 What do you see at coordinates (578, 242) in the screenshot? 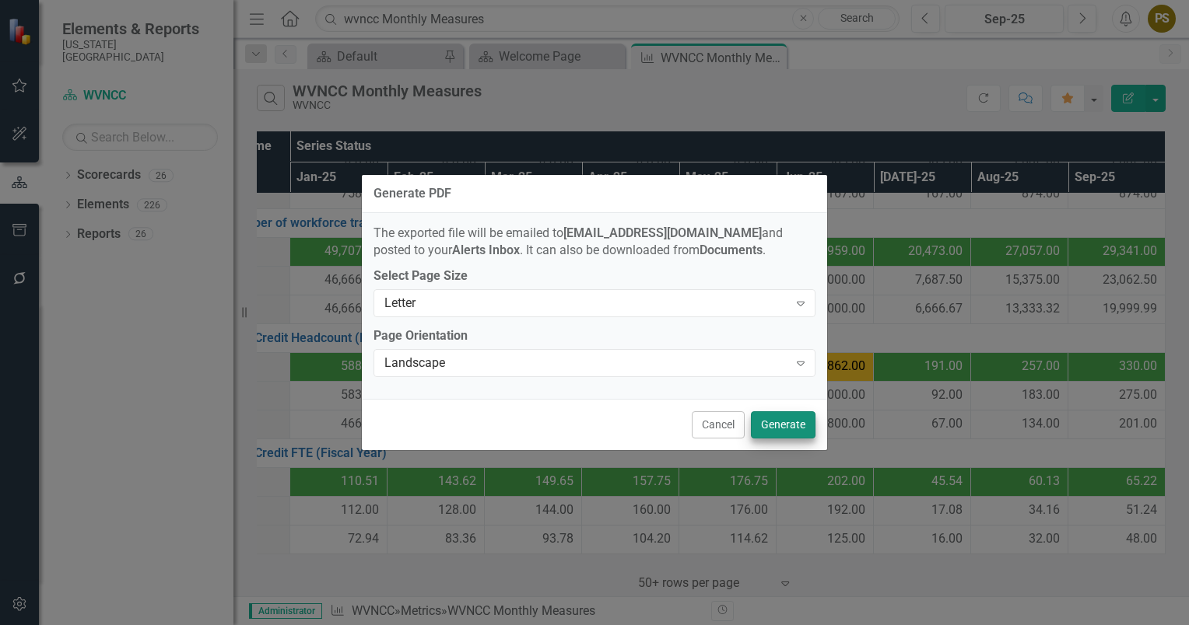
I see `span: The exported file will be emailed to and posted to your . It can also be downloaded from .` at bounding box center [578, 242].